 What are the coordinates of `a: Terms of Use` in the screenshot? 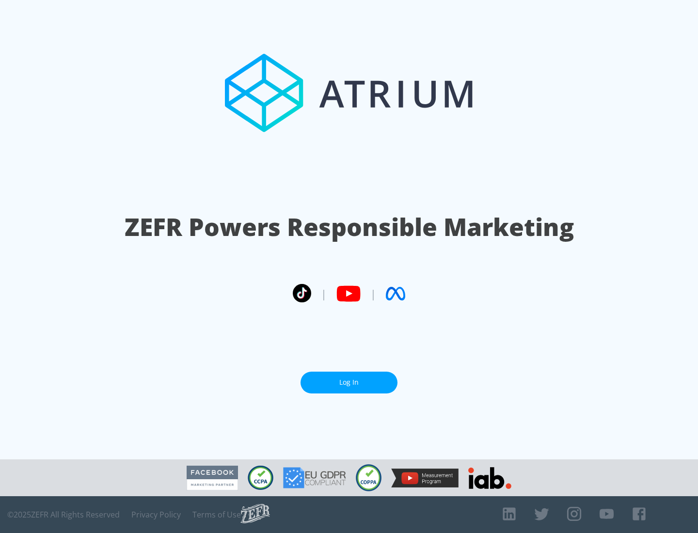 It's located at (217, 515).